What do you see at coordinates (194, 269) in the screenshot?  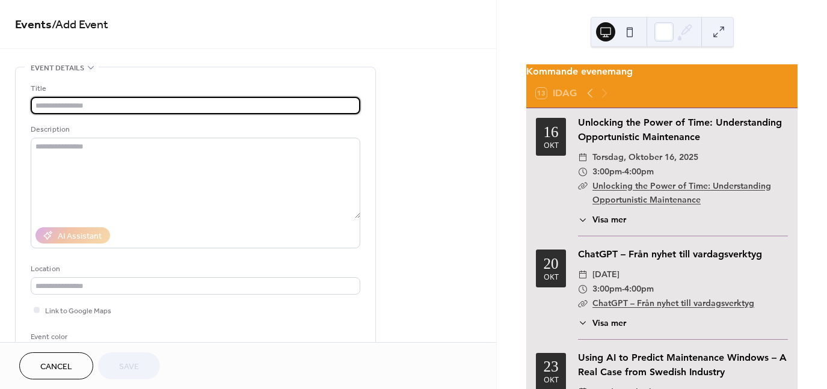 I see `div: Location` at bounding box center [194, 269].